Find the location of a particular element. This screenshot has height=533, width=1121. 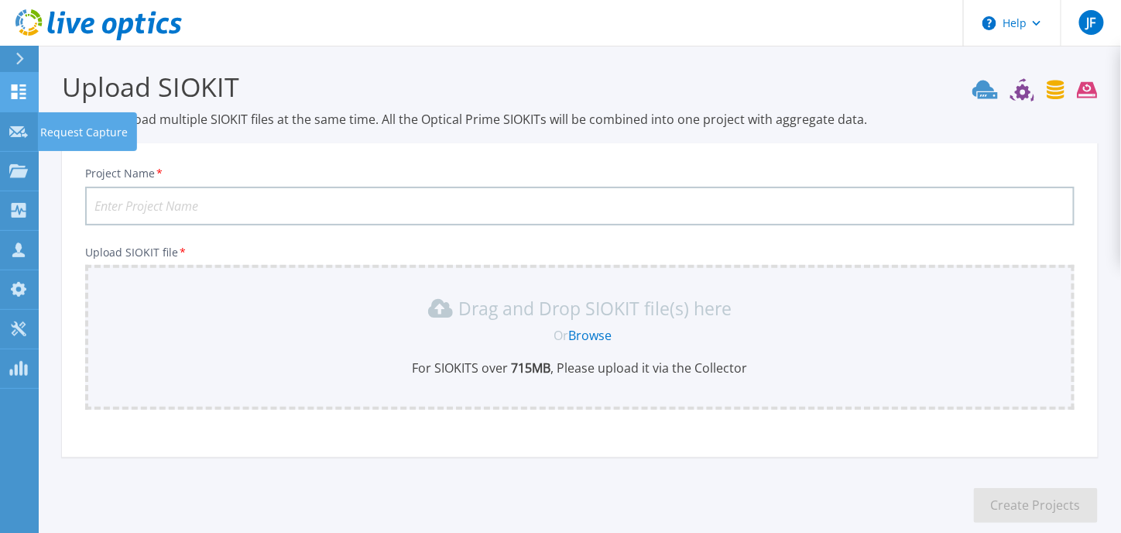

p: Request Capture is located at coordinates (84, 132).